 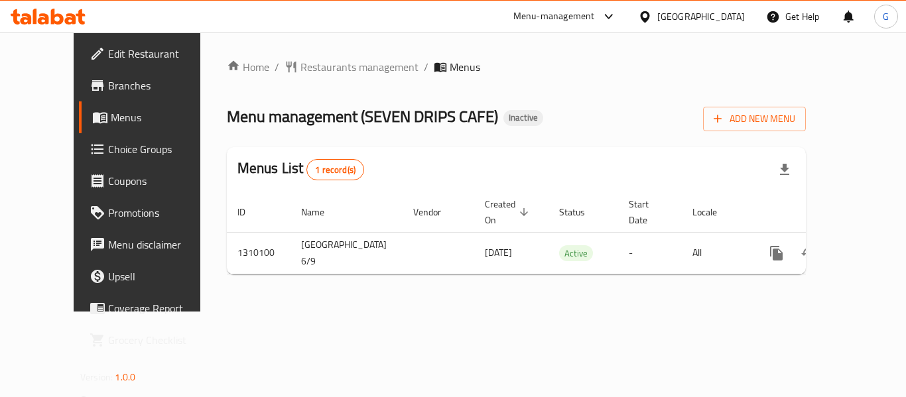 I want to click on button: Add New Menu, so click(x=754, y=119).